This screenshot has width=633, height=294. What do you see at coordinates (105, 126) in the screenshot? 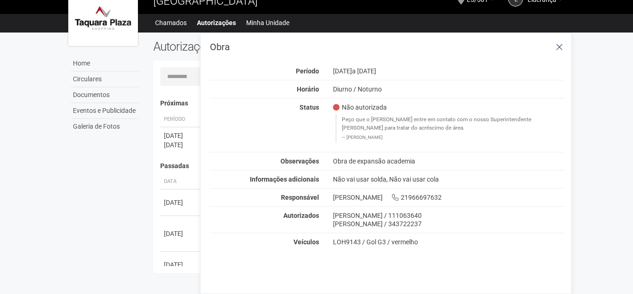
I see `a: Galeria de Fotos` at bounding box center [105, 126].